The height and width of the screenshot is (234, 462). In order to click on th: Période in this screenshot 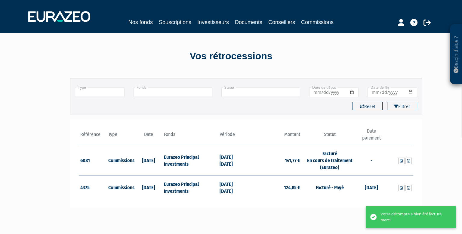, I will do `click(232, 136)`.